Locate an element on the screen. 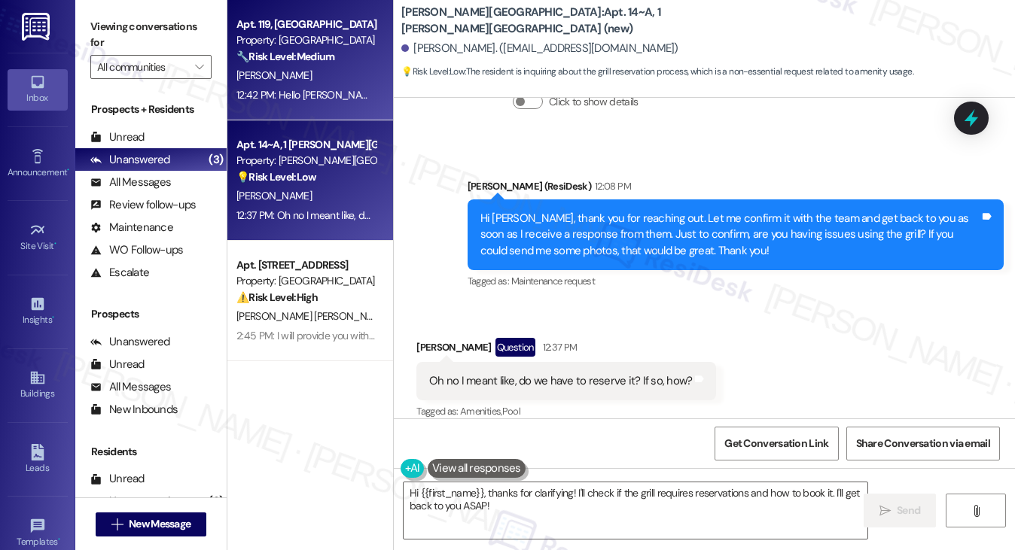 This screenshot has height=550, width=1015. div: Prospects + Residents is located at coordinates (151, 109).